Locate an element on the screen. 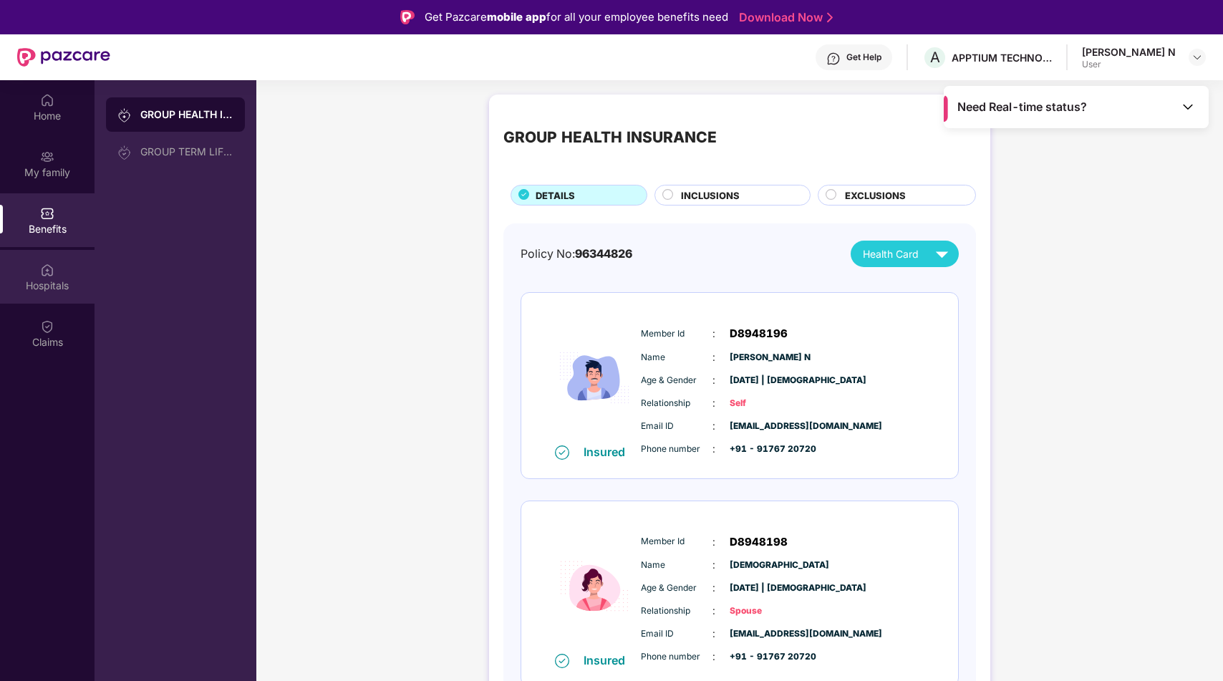 This screenshot has height=681, width=1223. img: svg+xml;base64,PHN2ZyBpZD0iRHJvcGRvd24tMzJ4MzIiIHhtbG5zPSJodHRwOi8vd3d3LnczLm9yZy8yMDAwL3N2ZyIgd2... is located at coordinates (1197, 57).